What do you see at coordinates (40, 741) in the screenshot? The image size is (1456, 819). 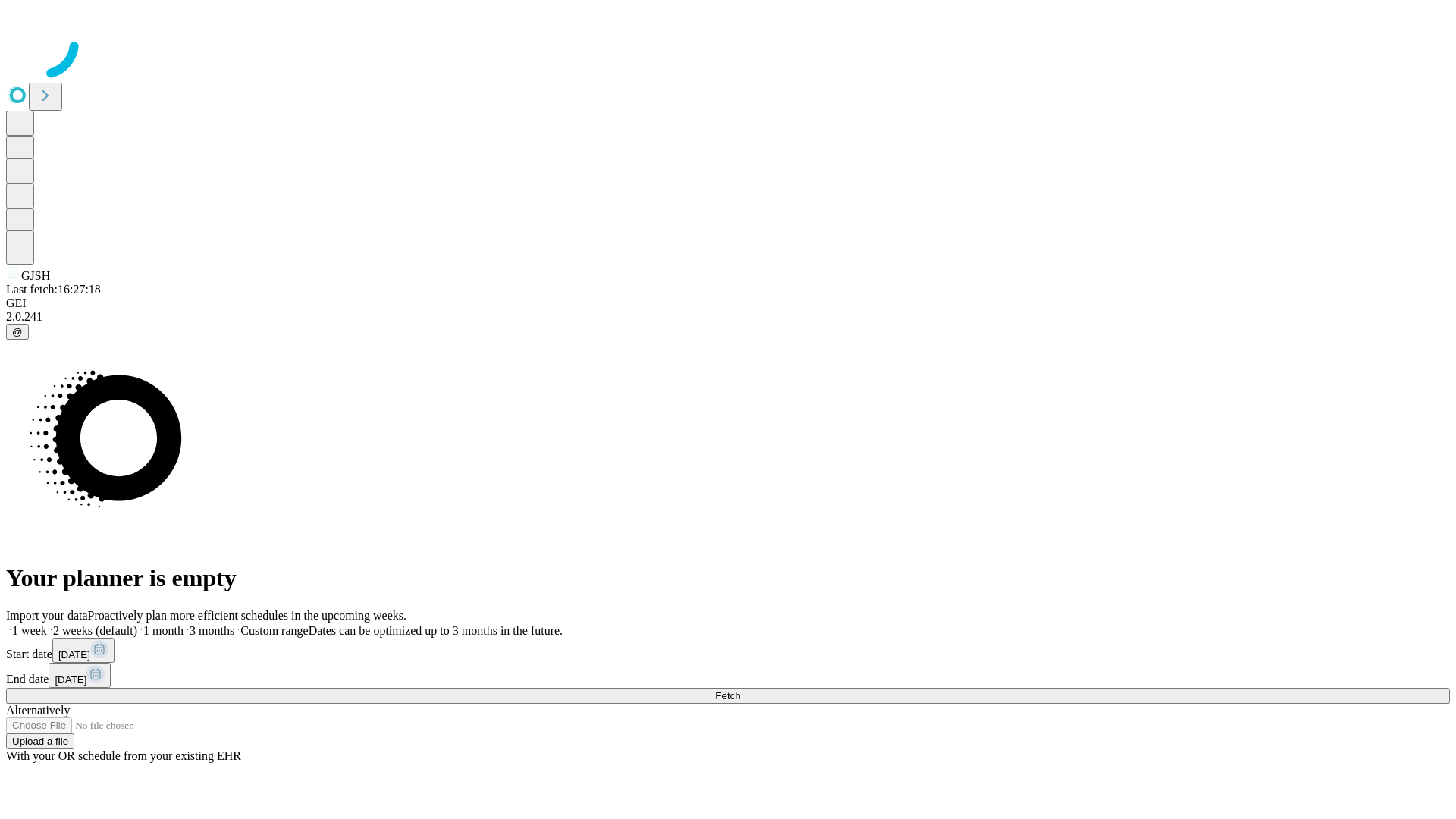 I see `button: Upload a file` at bounding box center [40, 741].